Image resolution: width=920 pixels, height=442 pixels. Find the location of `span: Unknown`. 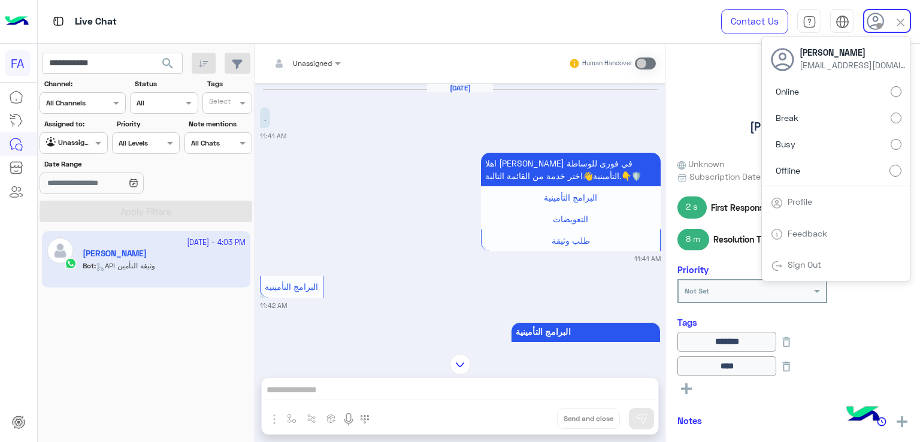

span: Unknown is located at coordinates (700, 163).